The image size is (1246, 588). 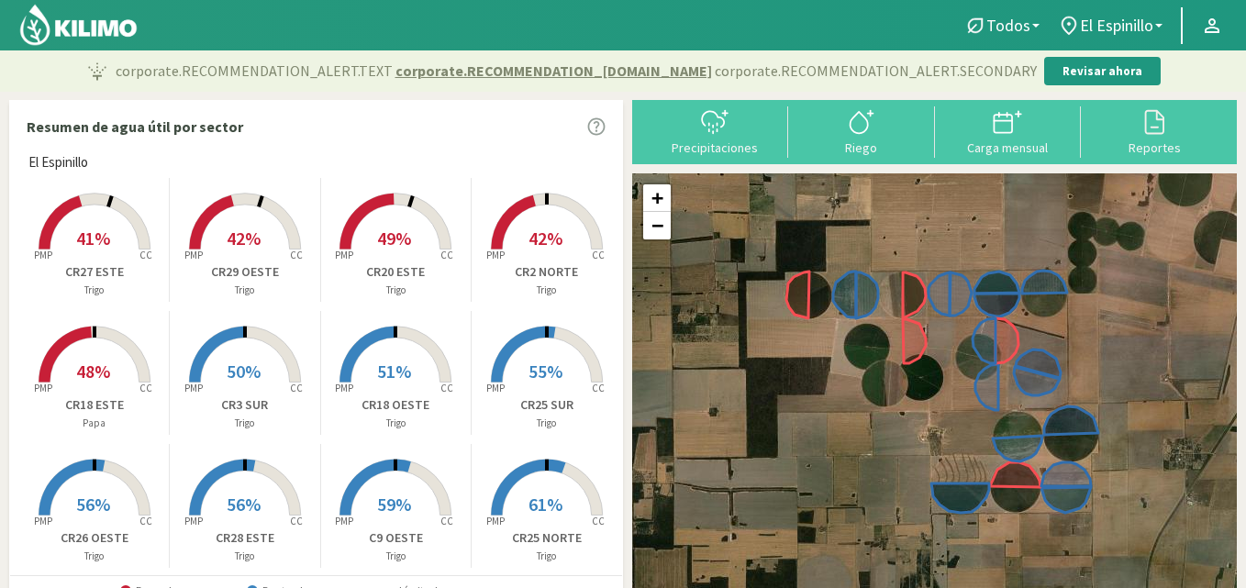 I want to click on span: corporate.RECOMMENDATION_ALERT.SECONDARY, so click(x=875, y=71).